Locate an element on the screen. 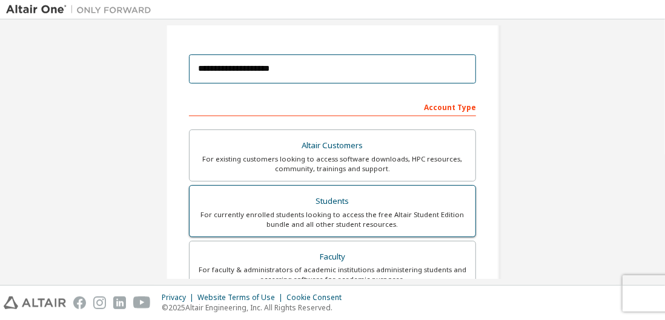  div: Privacy is located at coordinates (179, 298).